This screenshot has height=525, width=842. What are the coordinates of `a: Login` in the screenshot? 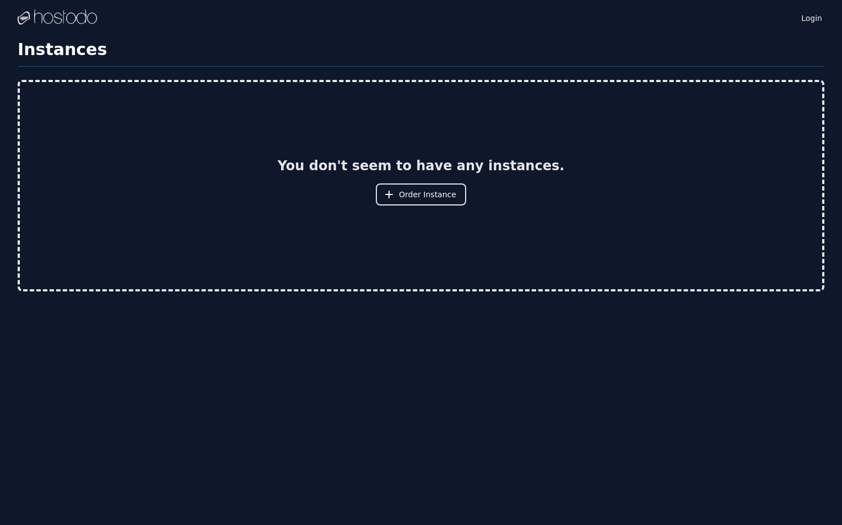 It's located at (812, 17).